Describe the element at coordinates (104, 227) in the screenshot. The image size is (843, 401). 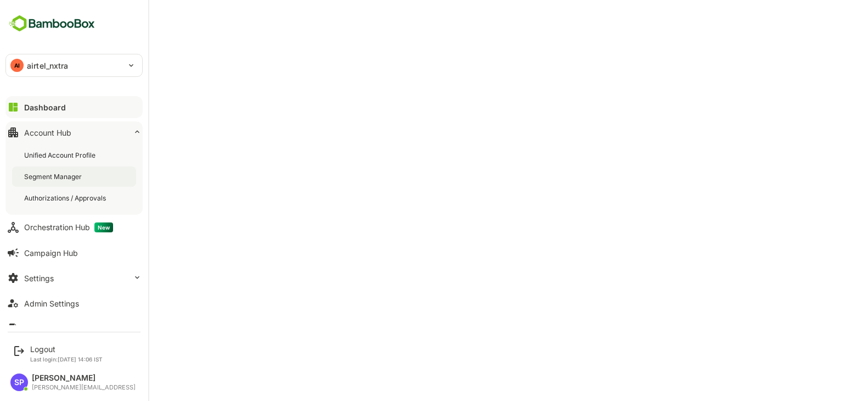
I see `span: New` at that location.